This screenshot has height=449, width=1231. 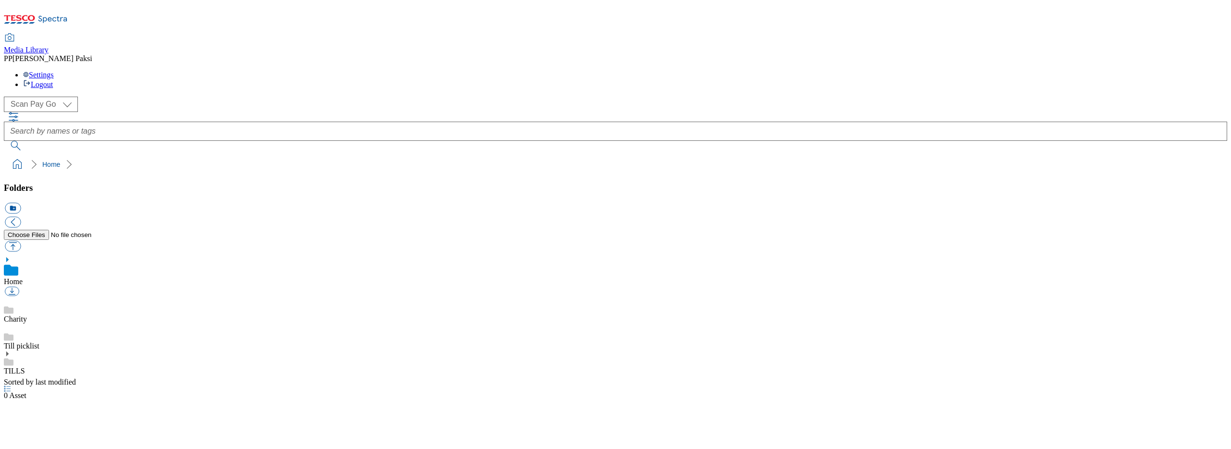 I want to click on a: Logout, so click(x=38, y=84).